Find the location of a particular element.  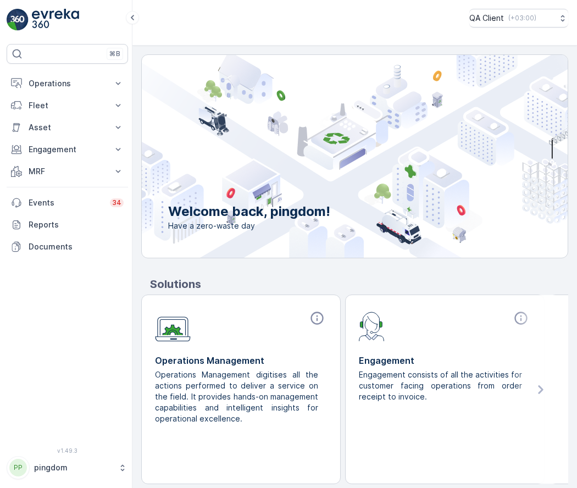

p: Documents is located at coordinates (76, 247).